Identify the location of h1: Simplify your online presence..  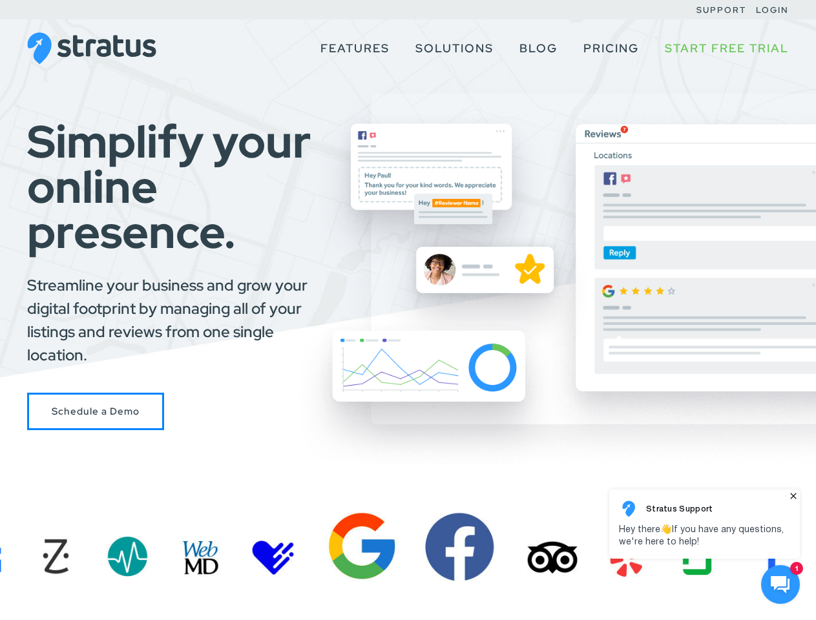
(180, 187).